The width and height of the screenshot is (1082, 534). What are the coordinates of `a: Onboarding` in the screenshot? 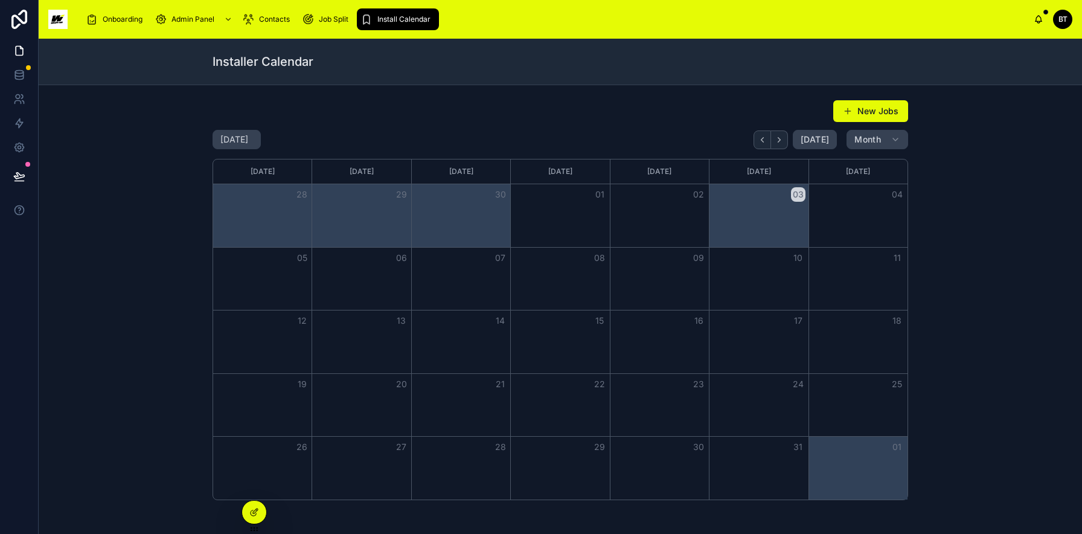 It's located at (117, 19).